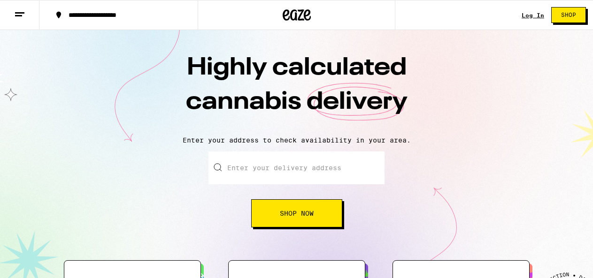 The width and height of the screenshot is (593, 278). I want to click on span: Shop, so click(569, 15).